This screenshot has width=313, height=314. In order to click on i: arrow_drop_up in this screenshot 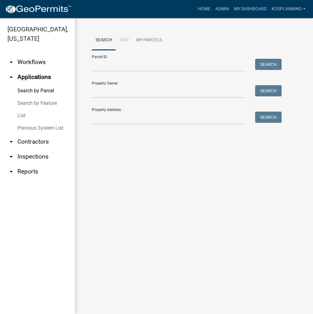, I will do `click(11, 77)`.